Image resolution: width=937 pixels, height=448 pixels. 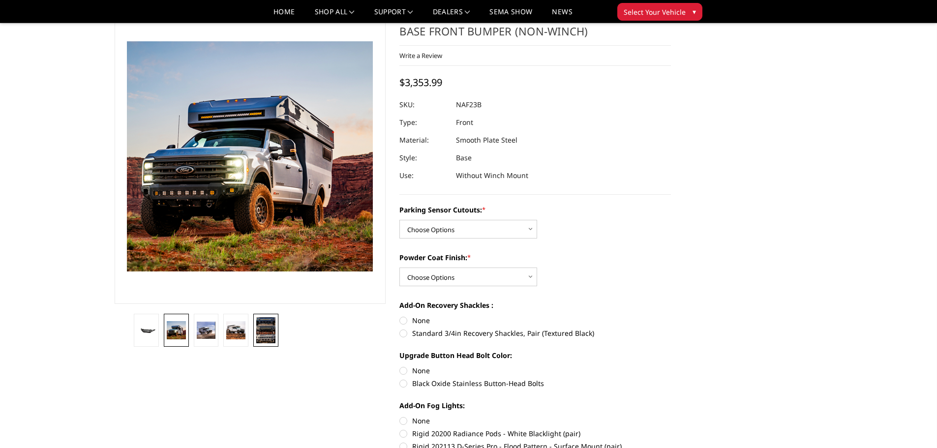 I want to click on dt: Style:, so click(x=424, y=158).